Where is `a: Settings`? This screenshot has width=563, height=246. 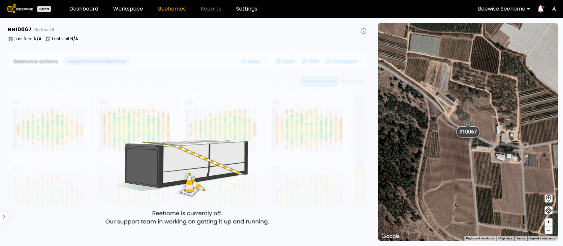 a: Settings is located at coordinates (247, 9).